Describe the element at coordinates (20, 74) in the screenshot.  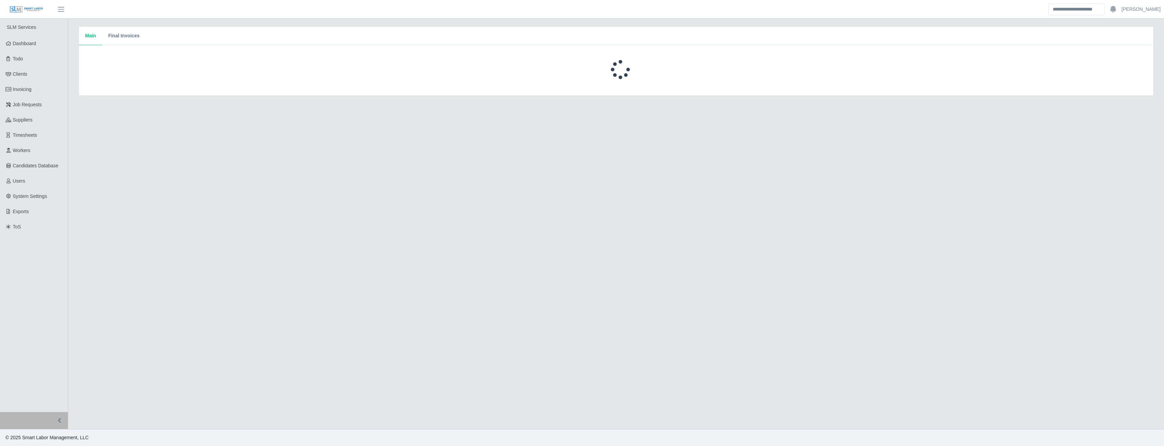
I see `span: Clients` at that location.